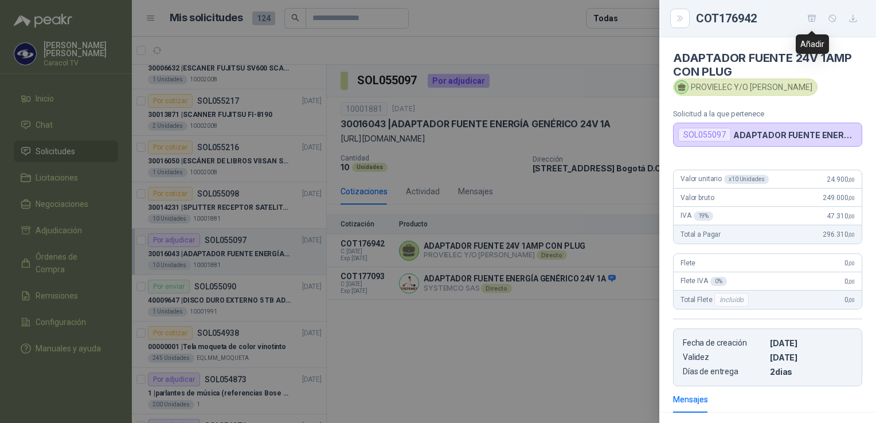 The image size is (876, 423). Describe the element at coordinates (716, 300) in the screenshot. I see `span: Total Flete` at that location.